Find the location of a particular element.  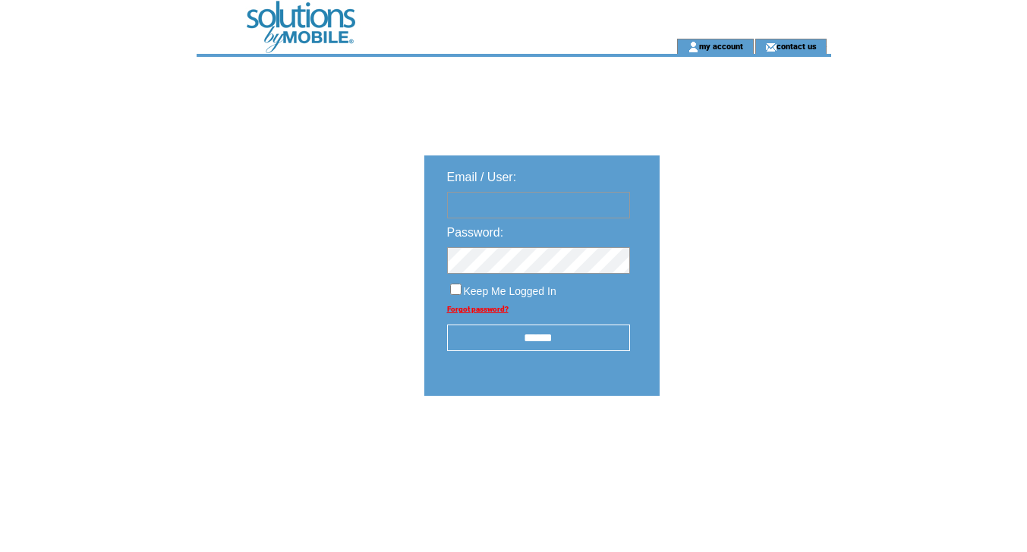

span: Password: is located at coordinates (475, 232).